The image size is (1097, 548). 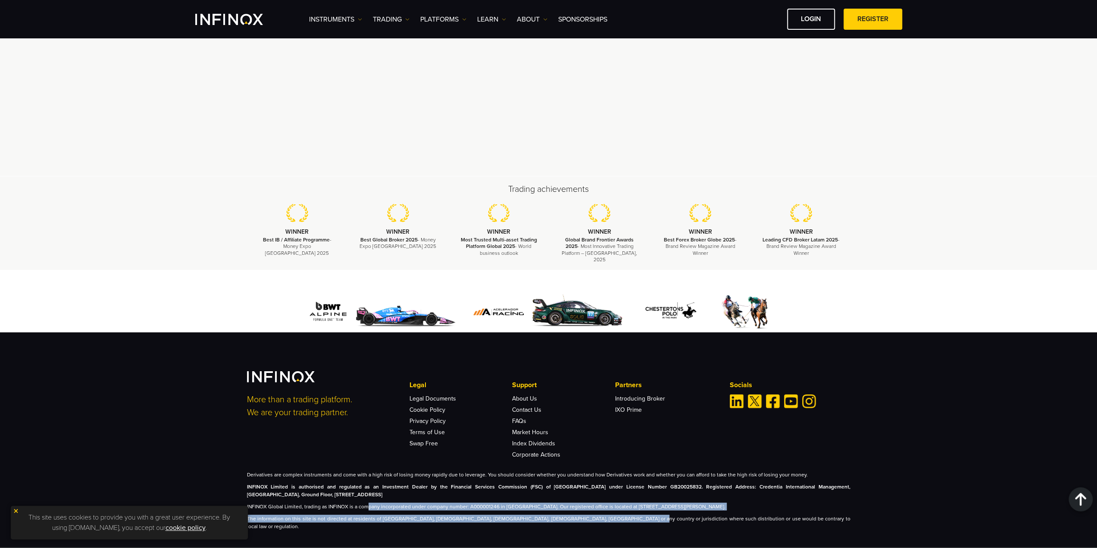 What do you see at coordinates (527, 409) in the screenshot?
I see `a: Contact Us` at bounding box center [527, 409].